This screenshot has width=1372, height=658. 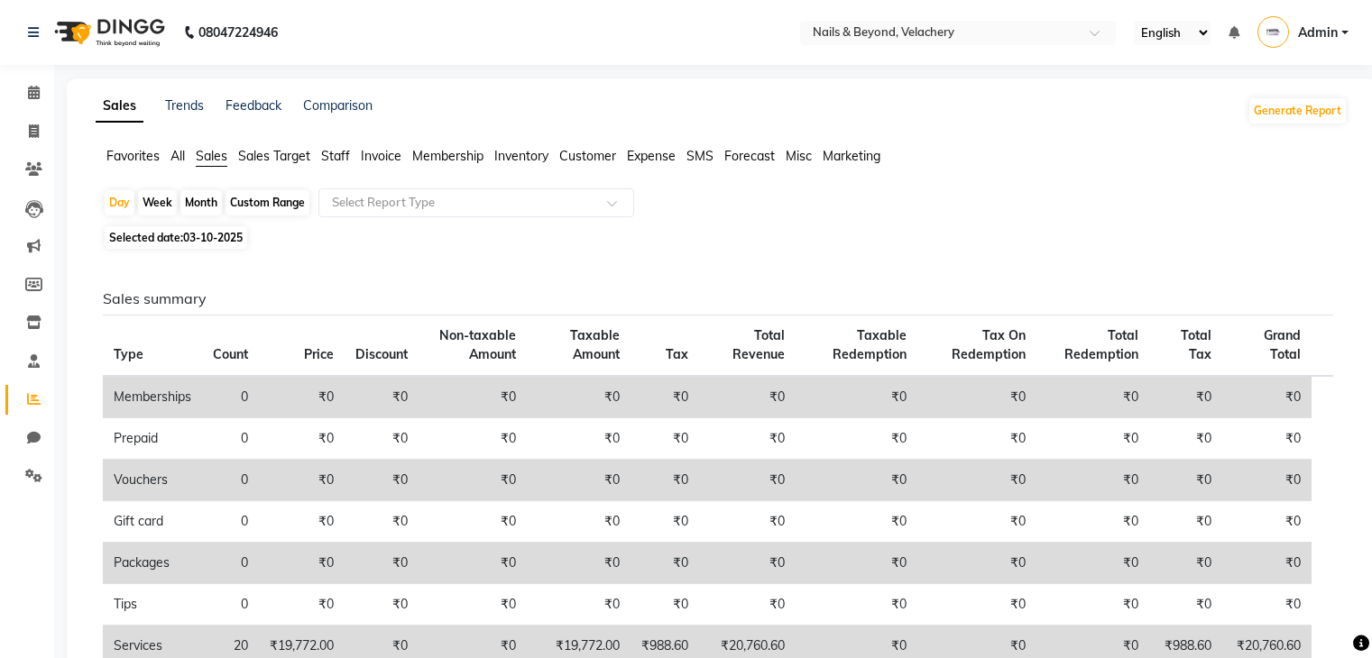 What do you see at coordinates (253, 106) in the screenshot?
I see `a: Feedback` at bounding box center [253, 106].